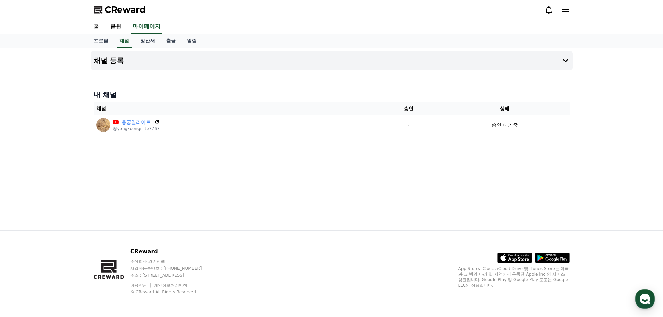 This screenshot has height=317, width=663. I want to click on a: CReward, so click(120, 10).